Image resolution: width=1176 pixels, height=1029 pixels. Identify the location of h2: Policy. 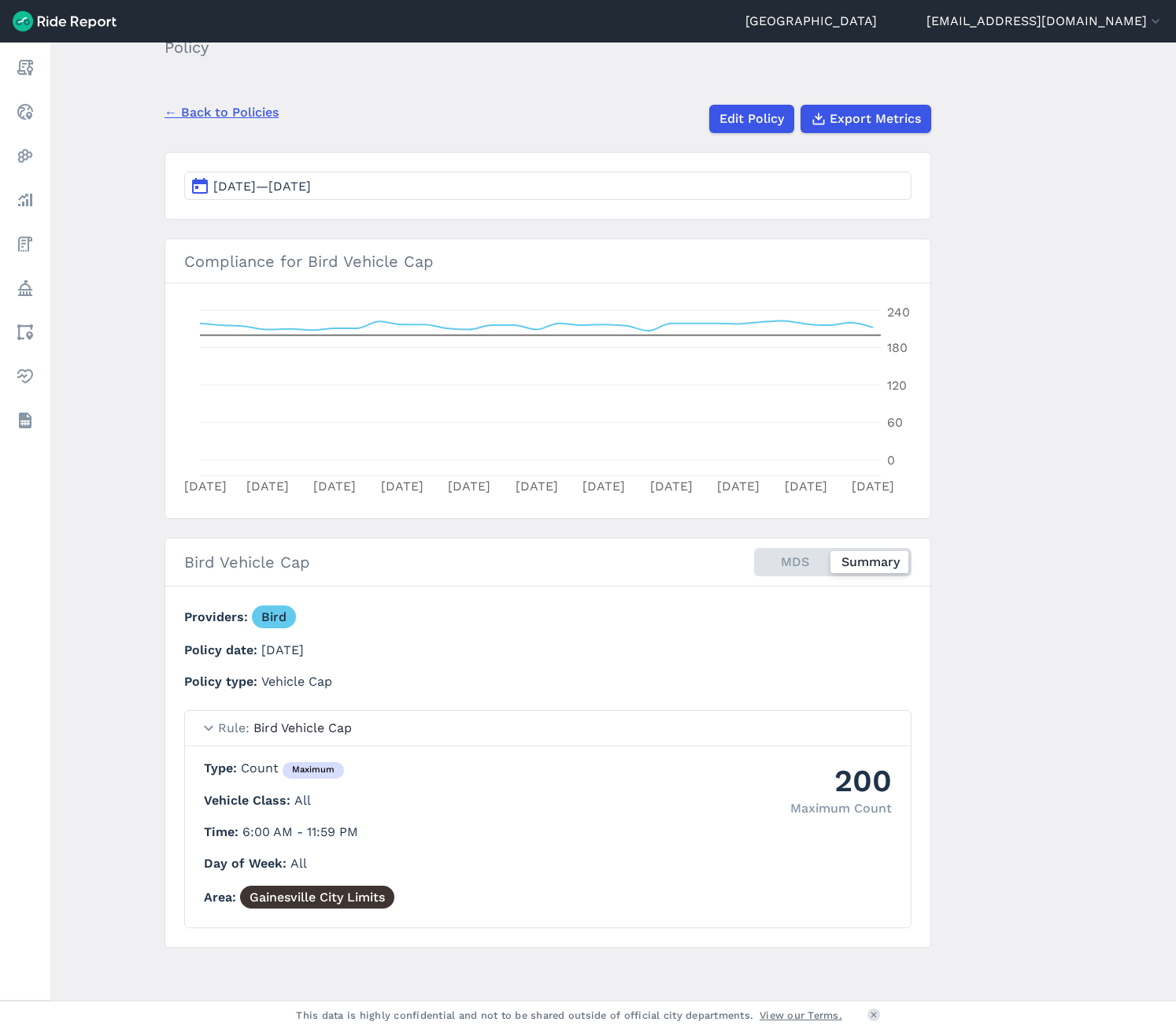
(287, 47).